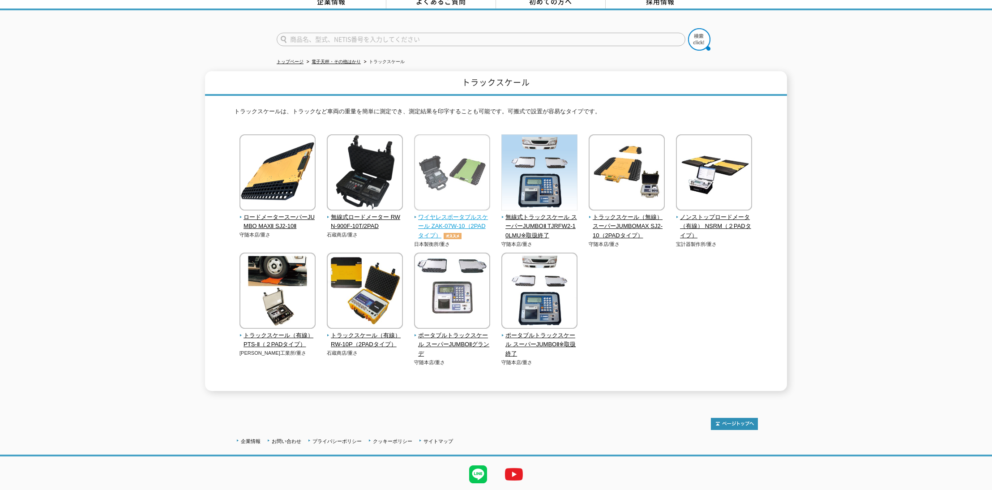  I want to click on a: プライバシーポリシー, so click(337, 441).